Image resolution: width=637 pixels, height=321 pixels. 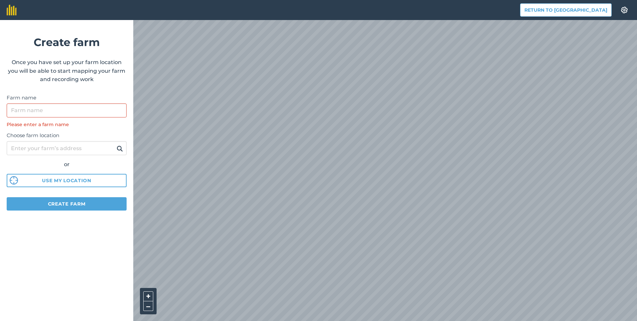 What do you see at coordinates (67, 71) in the screenshot?
I see `p: Once you have set up your farm location you will be able to start mapping your farm and recording...` at bounding box center [67, 71].